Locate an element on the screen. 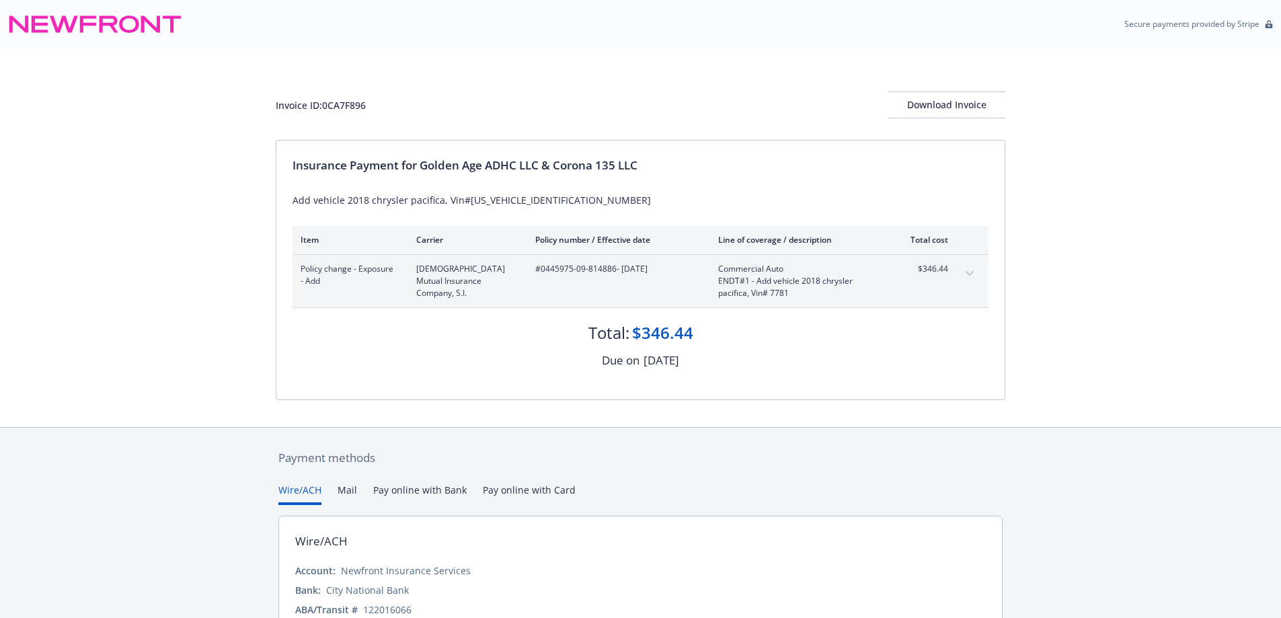  span: ENDT#1 - Add vehicle 2018 chrysler pacifica, Vin# 7781 is located at coordinates (797, 287).